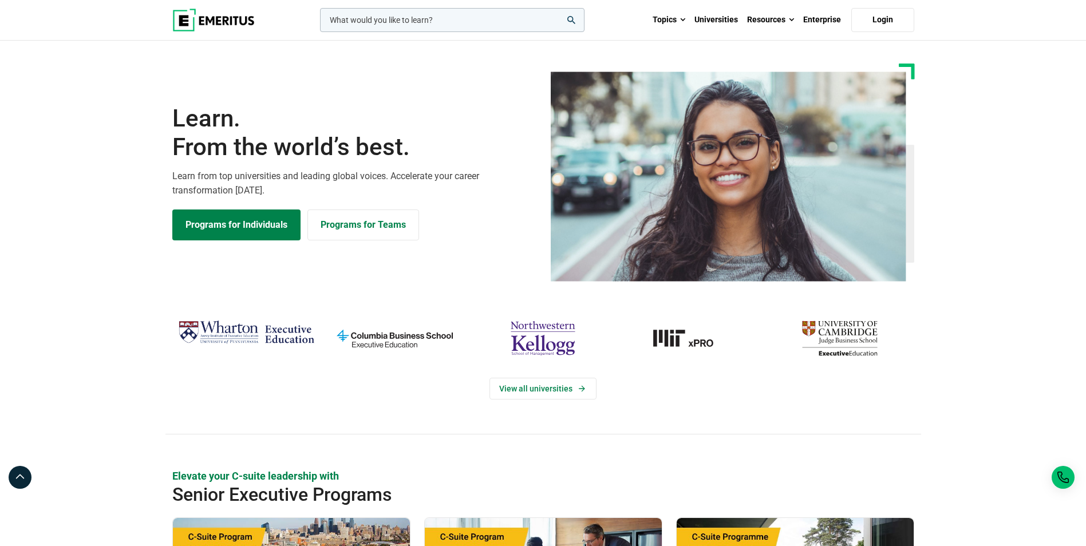  What do you see at coordinates (543, 389) in the screenshot?
I see `a: View Universities` at bounding box center [543, 389].